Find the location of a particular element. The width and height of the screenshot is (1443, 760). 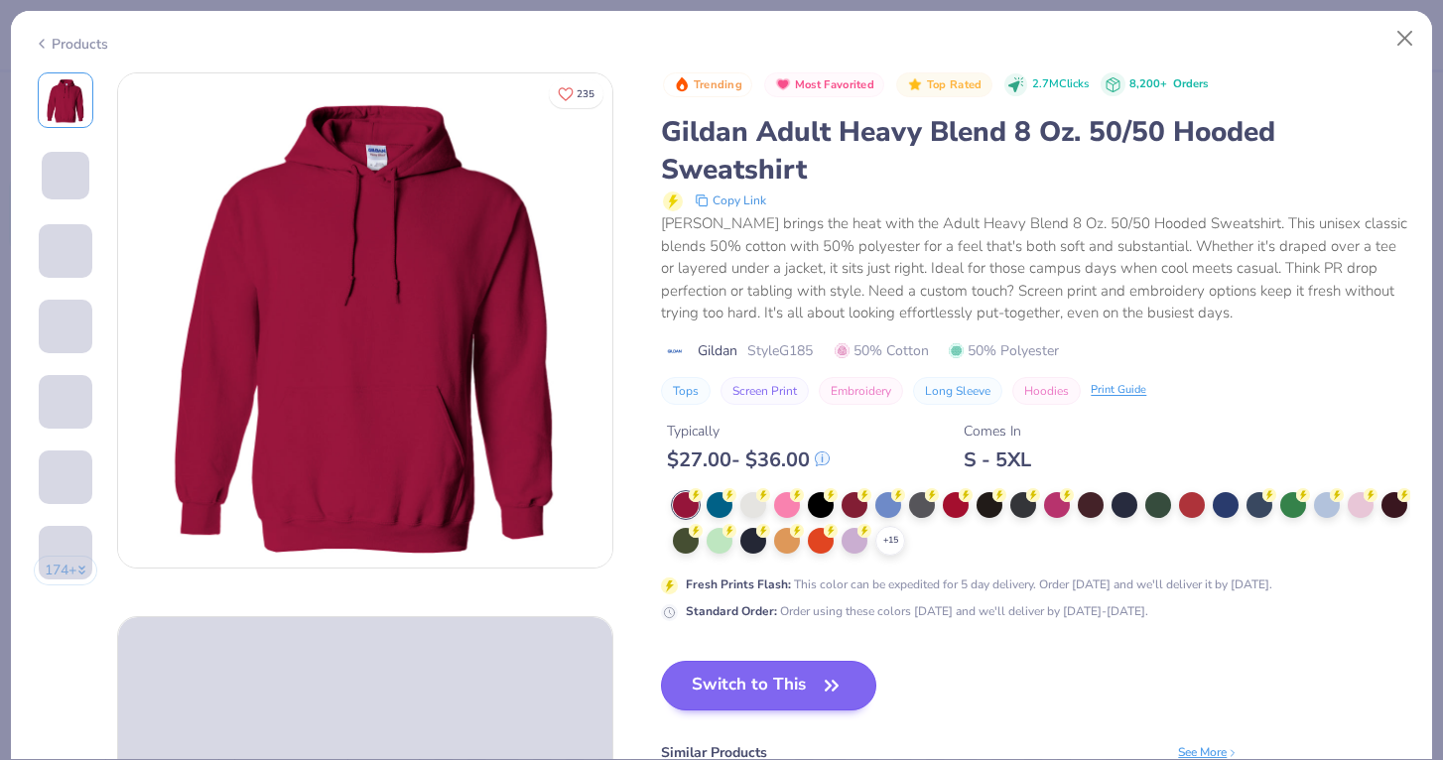

img: brand logo is located at coordinates (674, 351).